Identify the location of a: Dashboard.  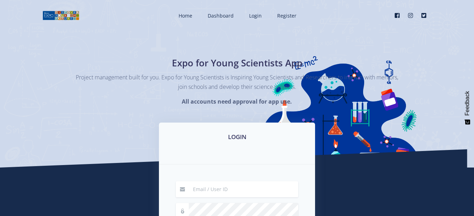
(220, 15).